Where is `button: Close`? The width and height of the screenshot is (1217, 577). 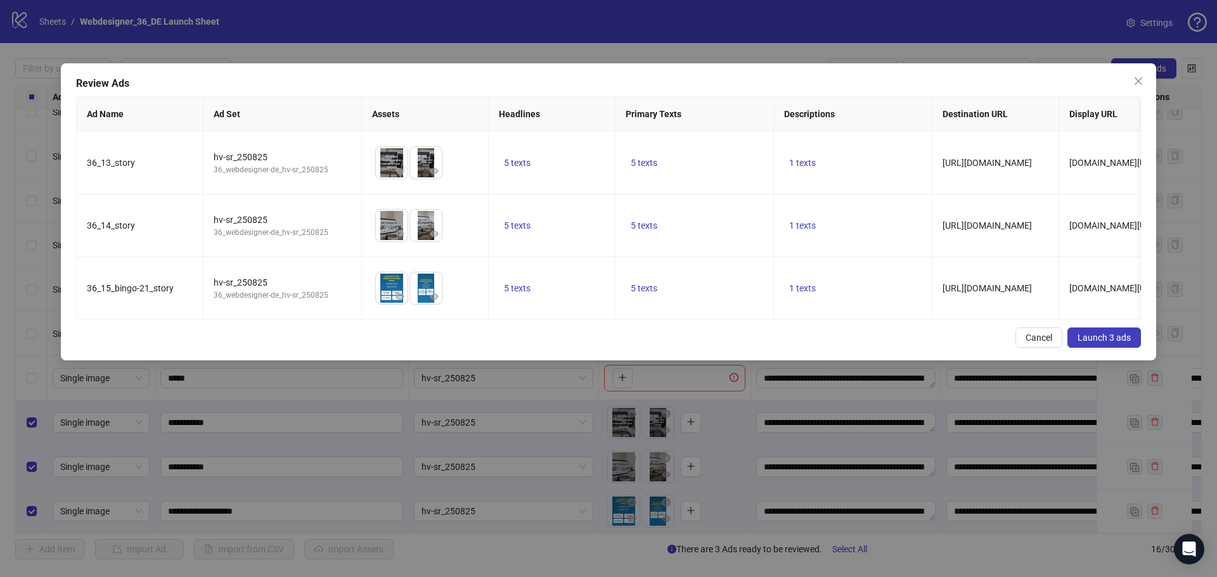 button: Close is located at coordinates (1138, 81).